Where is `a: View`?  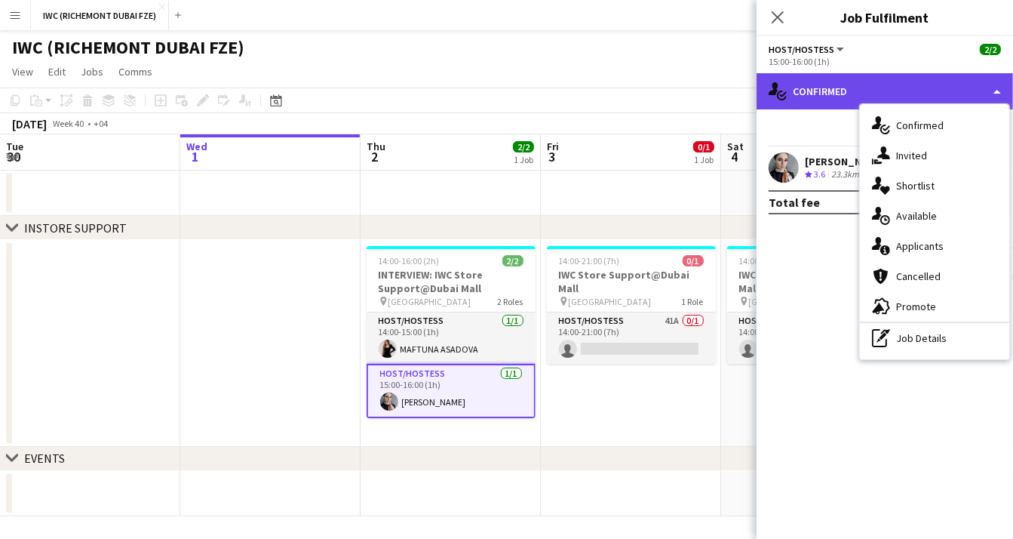
a: View is located at coordinates (23, 72).